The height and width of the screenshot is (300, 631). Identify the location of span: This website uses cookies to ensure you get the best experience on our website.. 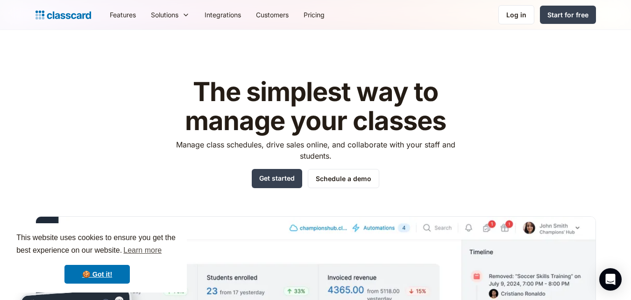
(97, 244).